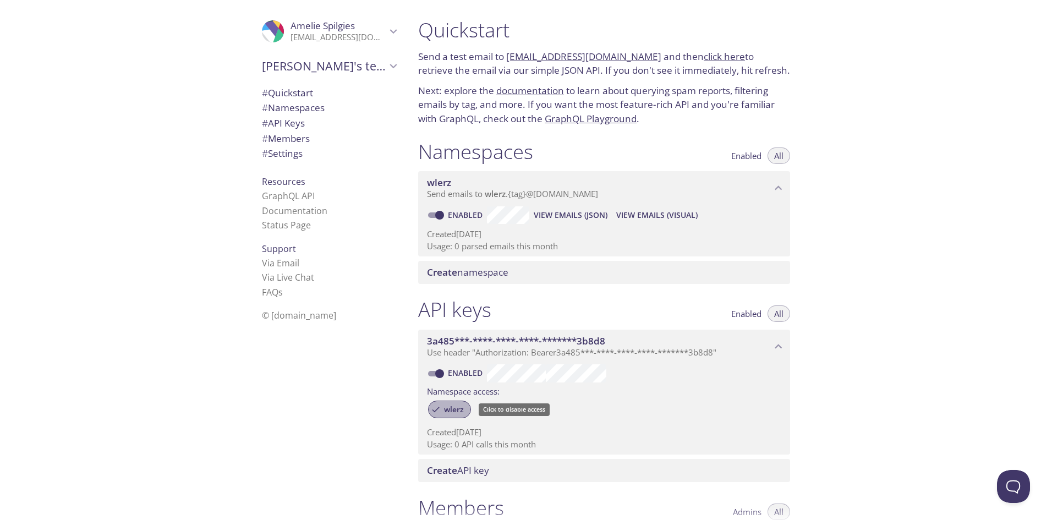 Image resolution: width=1052 pixels, height=525 pixels. I want to click on label: Namespace access:, so click(463, 390).